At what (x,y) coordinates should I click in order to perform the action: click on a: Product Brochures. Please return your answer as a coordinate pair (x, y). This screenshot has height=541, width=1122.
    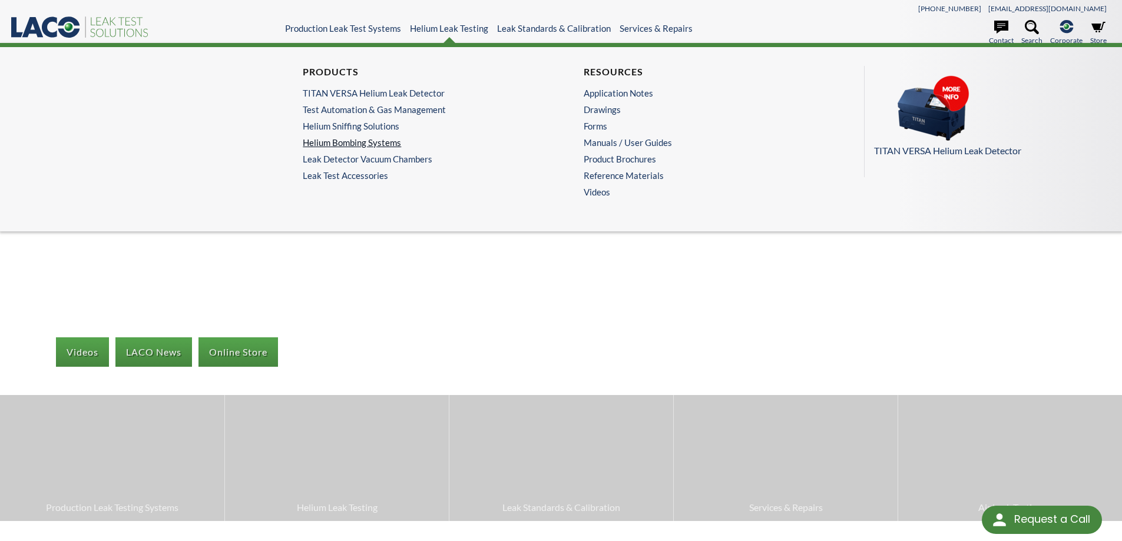
    Looking at the image, I should click on (698, 159).